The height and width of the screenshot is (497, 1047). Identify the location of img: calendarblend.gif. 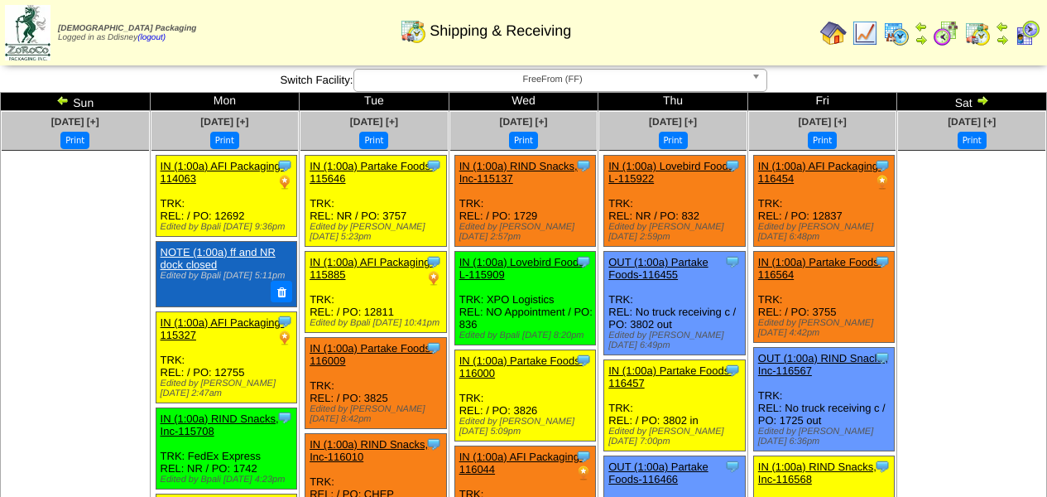
(946, 33).